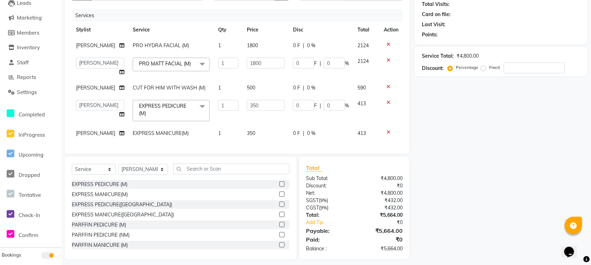 The width and height of the screenshot is (591, 265). Describe the element at coordinates (430, 35) in the screenshot. I see `div: Points:` at that location.